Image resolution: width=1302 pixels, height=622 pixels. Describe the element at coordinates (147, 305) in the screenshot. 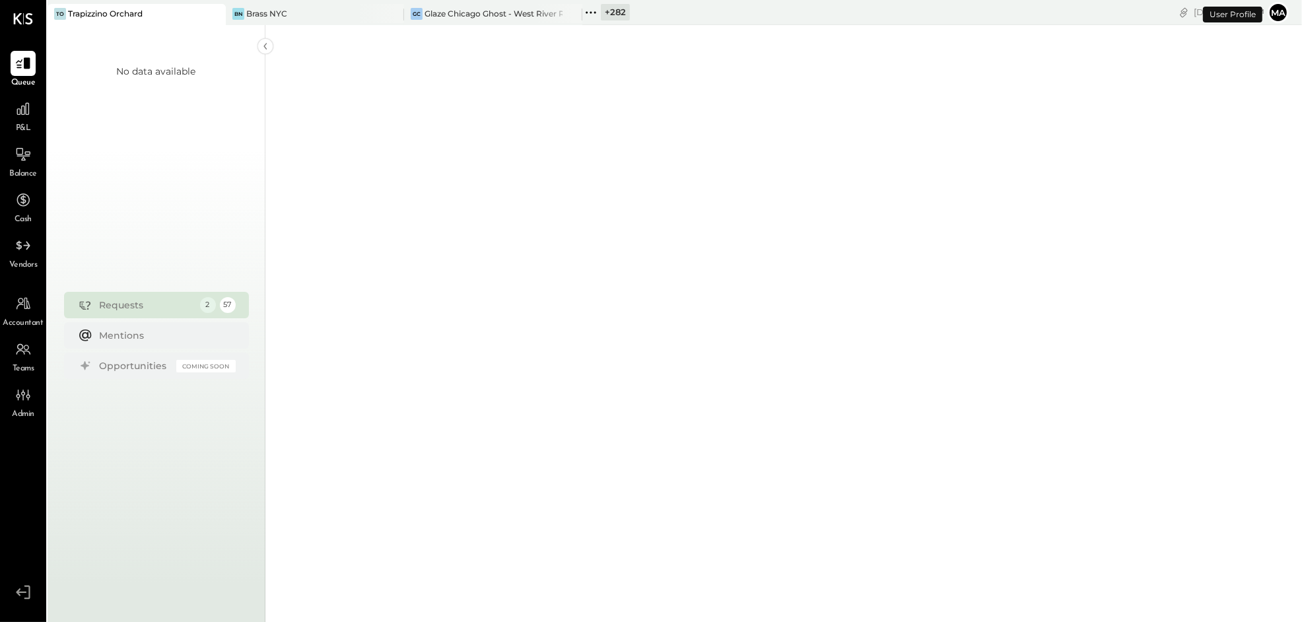

I see `div: Requests` at that location.